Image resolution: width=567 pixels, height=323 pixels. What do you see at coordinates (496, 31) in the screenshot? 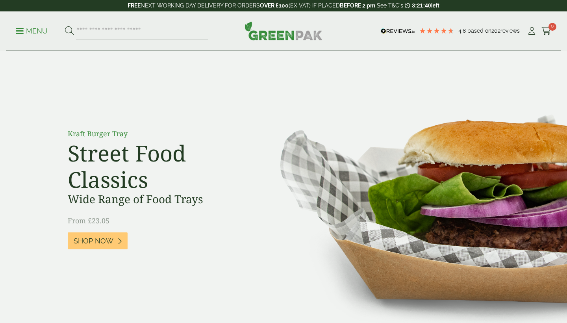
I see `span: 202` at bounding box center [496, 31].